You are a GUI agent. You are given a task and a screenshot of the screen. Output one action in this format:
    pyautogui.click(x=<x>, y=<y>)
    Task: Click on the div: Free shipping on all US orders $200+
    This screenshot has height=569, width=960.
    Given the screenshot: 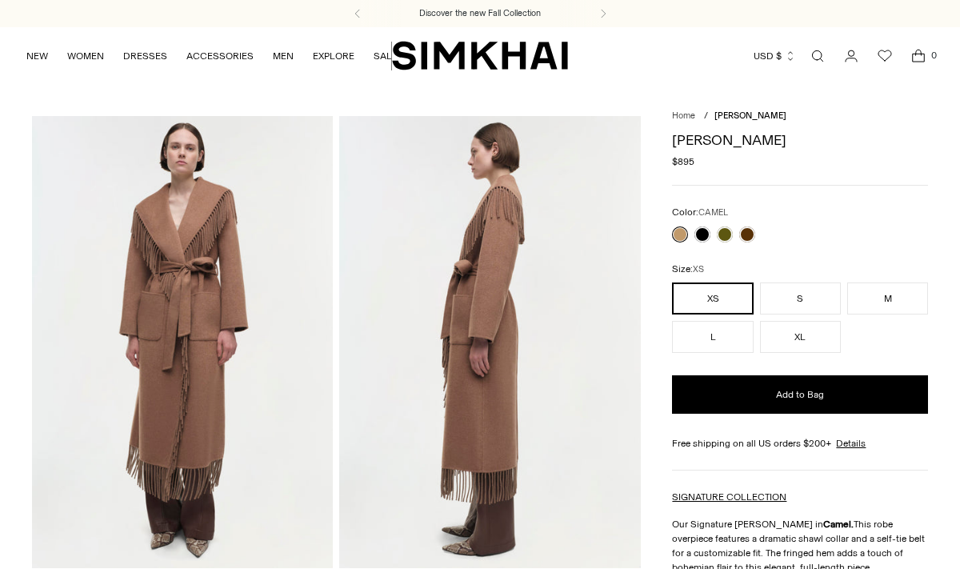 What is the action you would take?
    pyautogui.click(x=800, y=443)
    